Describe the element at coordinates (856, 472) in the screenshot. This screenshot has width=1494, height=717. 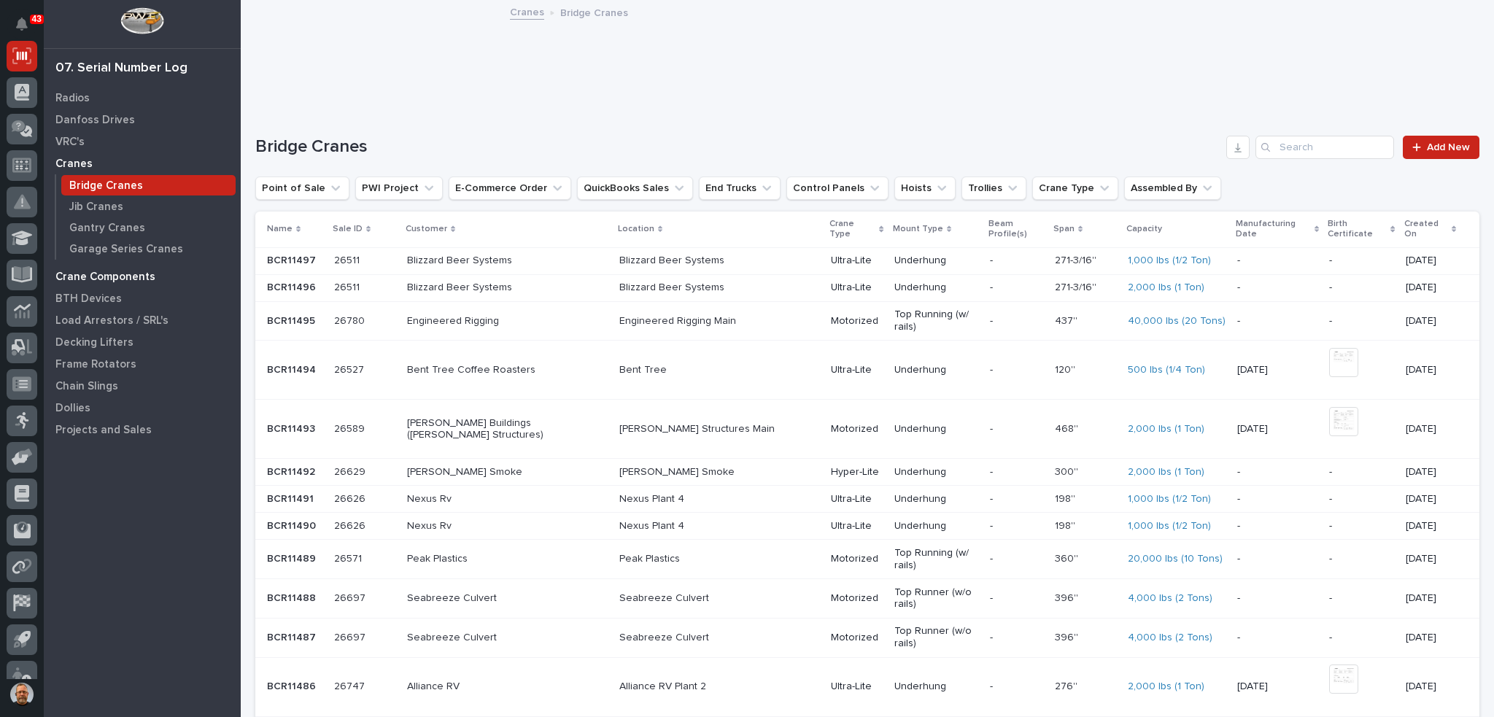
I see `p: Hyper-Lite` at that location.